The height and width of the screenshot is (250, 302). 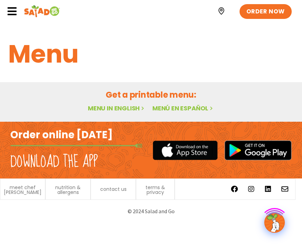 What do you see at coordinates (42, 11) in the screenshot?
I see `img: Header logo` at bounding box center [42, 11].